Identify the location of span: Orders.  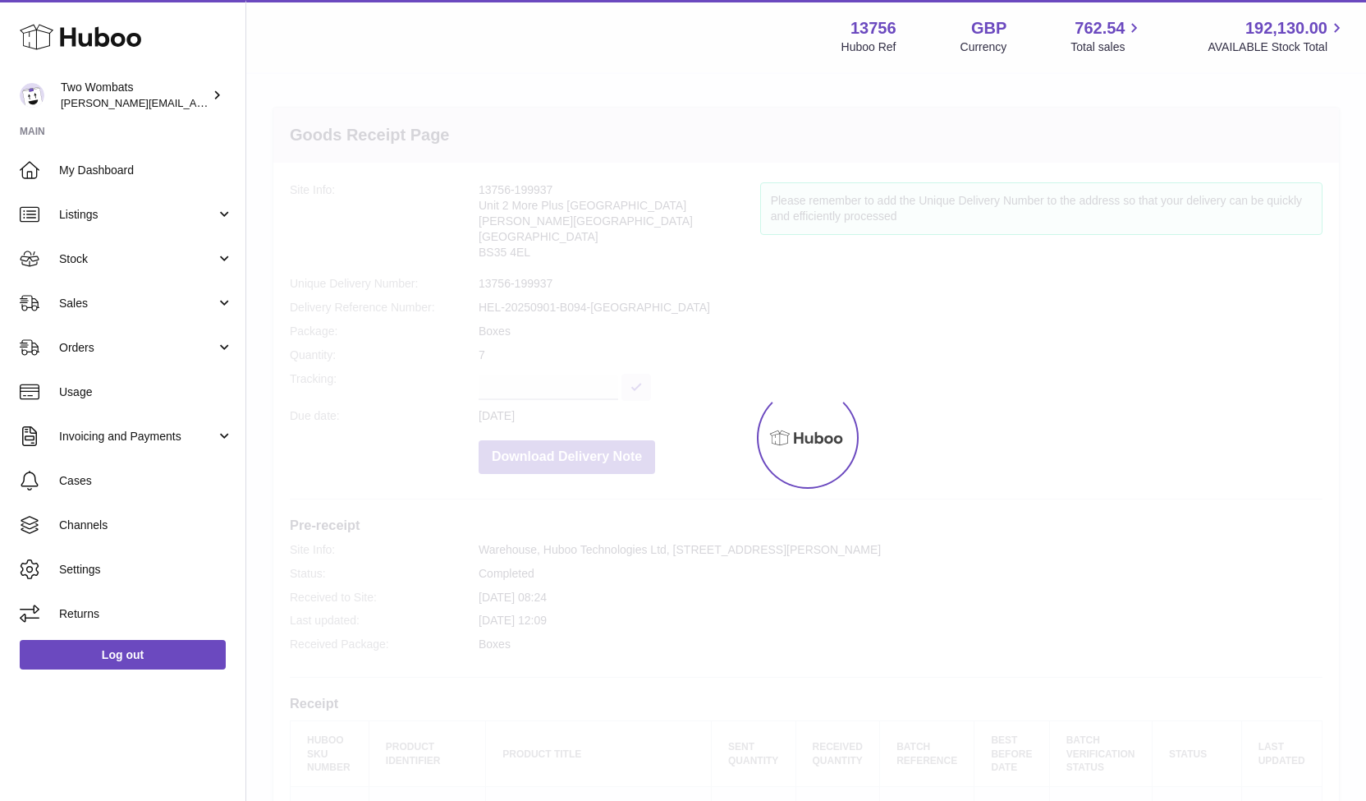
(137, 347).